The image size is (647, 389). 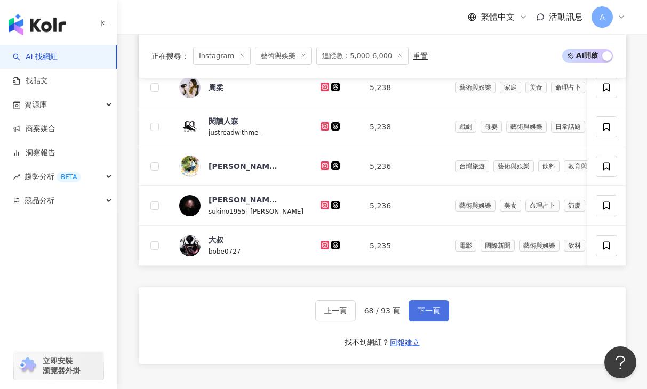 I want to click on div: 大叔, so click(x=216, y=240).